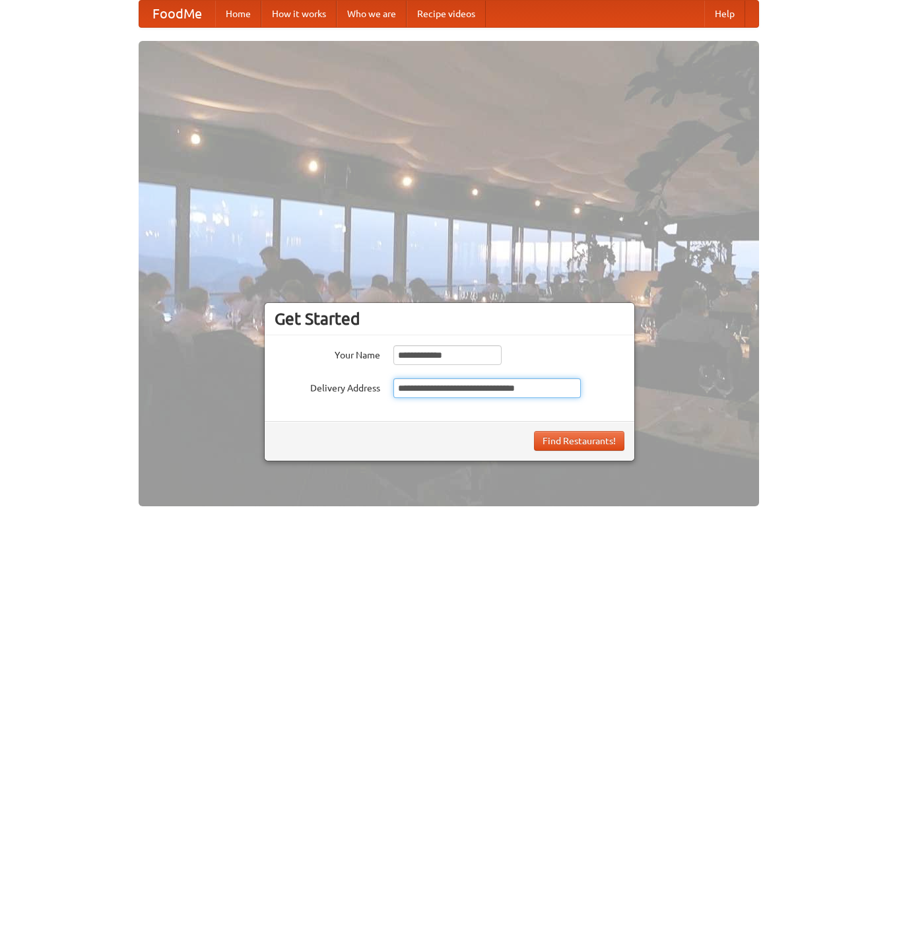 The height and width of the screenshot is (934, 897). What do you see at coordinates (725, 14) in the screenshot?
I see `a: Help` at bounding box center [725, 14].